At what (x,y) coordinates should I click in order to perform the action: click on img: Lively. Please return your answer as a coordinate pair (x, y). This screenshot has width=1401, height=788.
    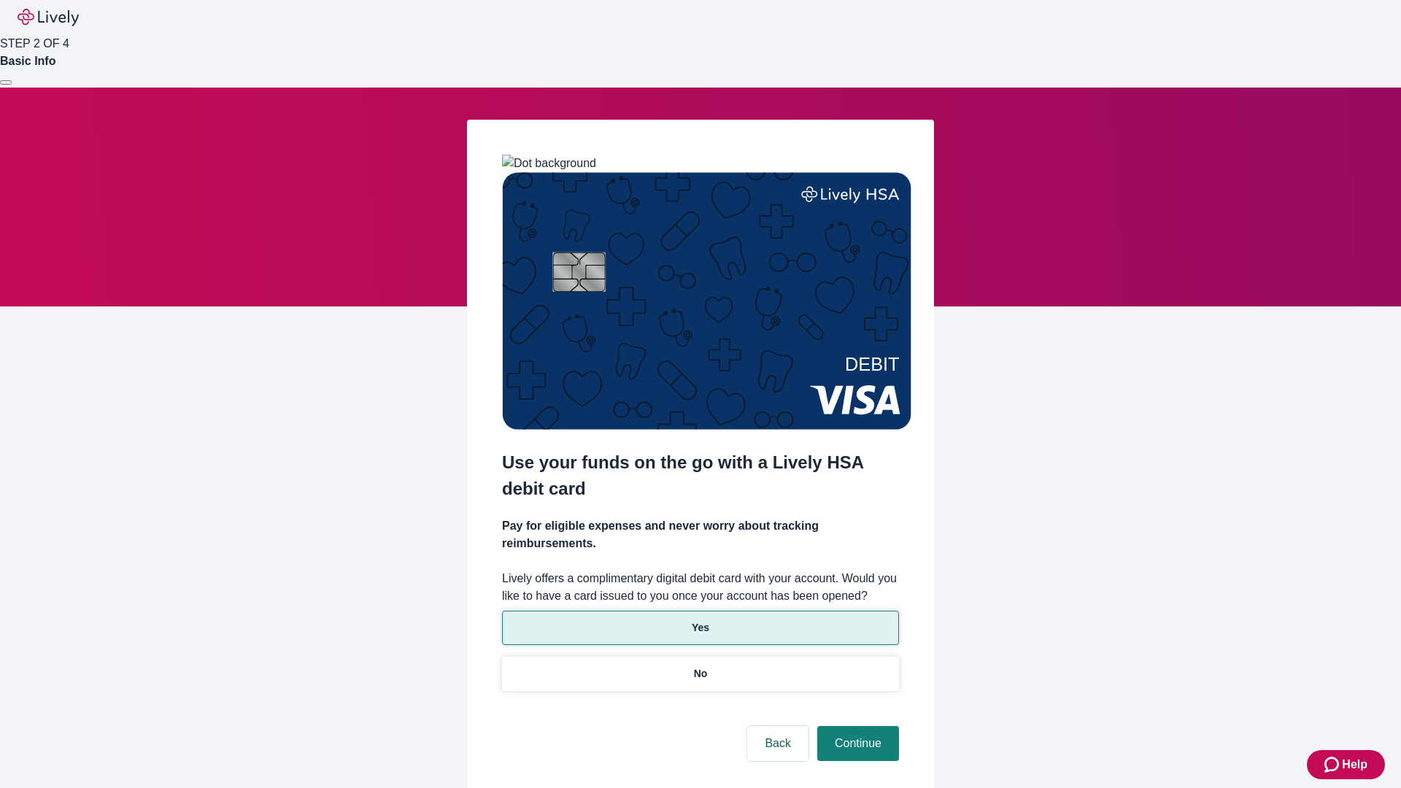
    Looking at the image, I should click on (48, 18).